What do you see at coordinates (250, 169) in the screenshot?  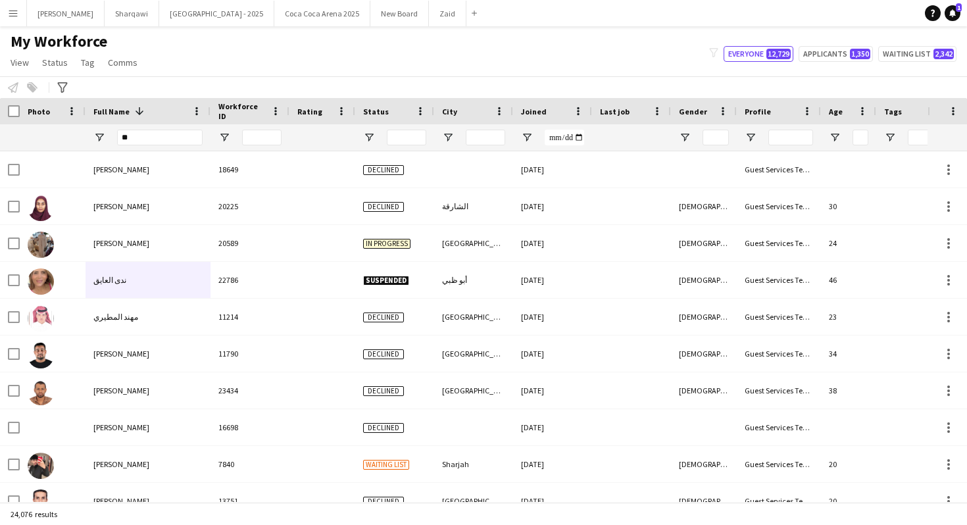 I see `div: 18649` at bounding box center [250, 169].